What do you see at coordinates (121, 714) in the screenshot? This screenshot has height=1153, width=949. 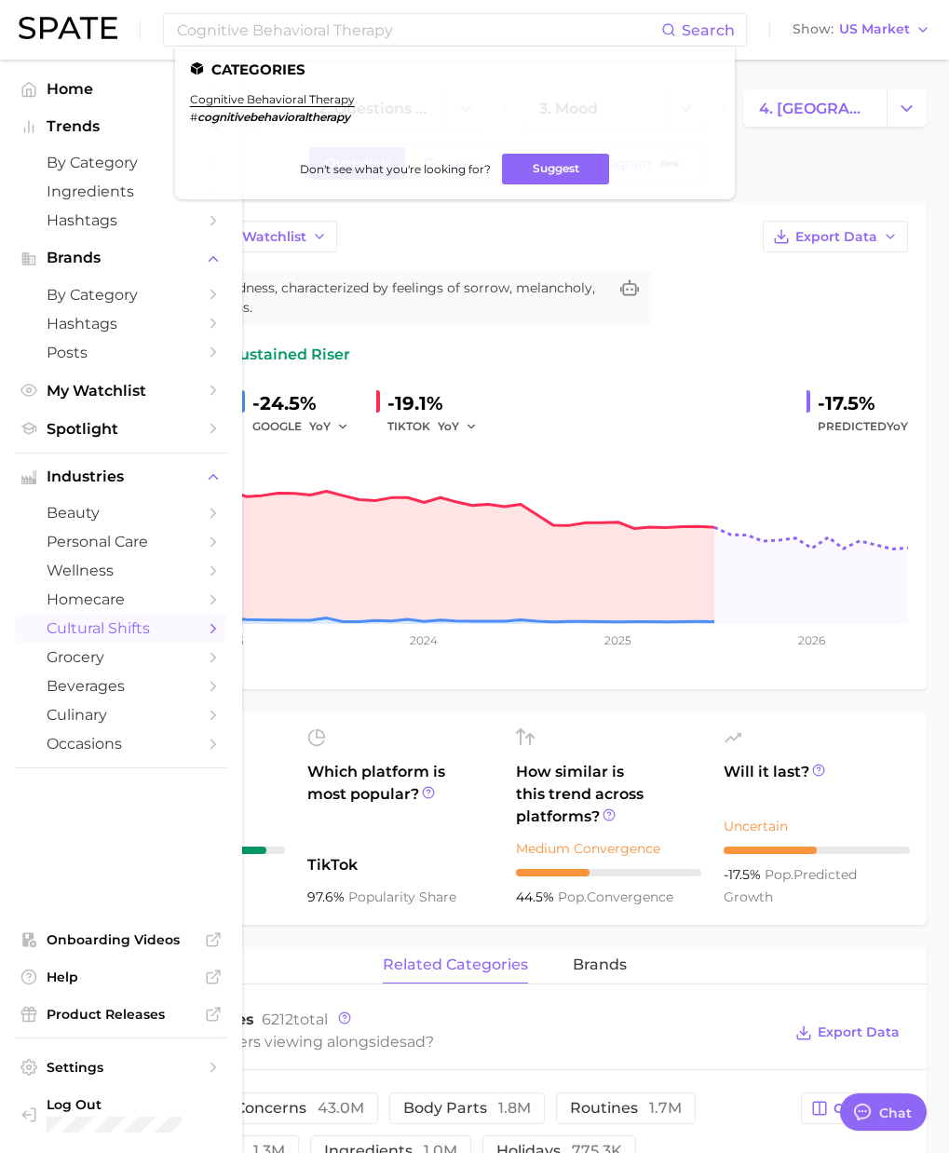 I see `a: culinary` at bounding box center [121, 714].